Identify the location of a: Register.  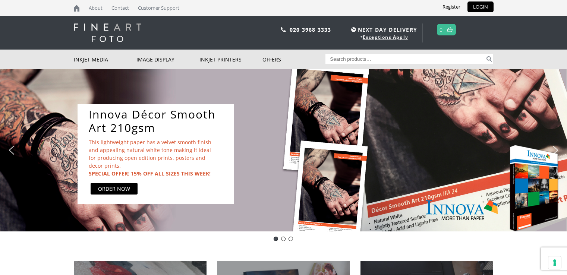
(451, 7).